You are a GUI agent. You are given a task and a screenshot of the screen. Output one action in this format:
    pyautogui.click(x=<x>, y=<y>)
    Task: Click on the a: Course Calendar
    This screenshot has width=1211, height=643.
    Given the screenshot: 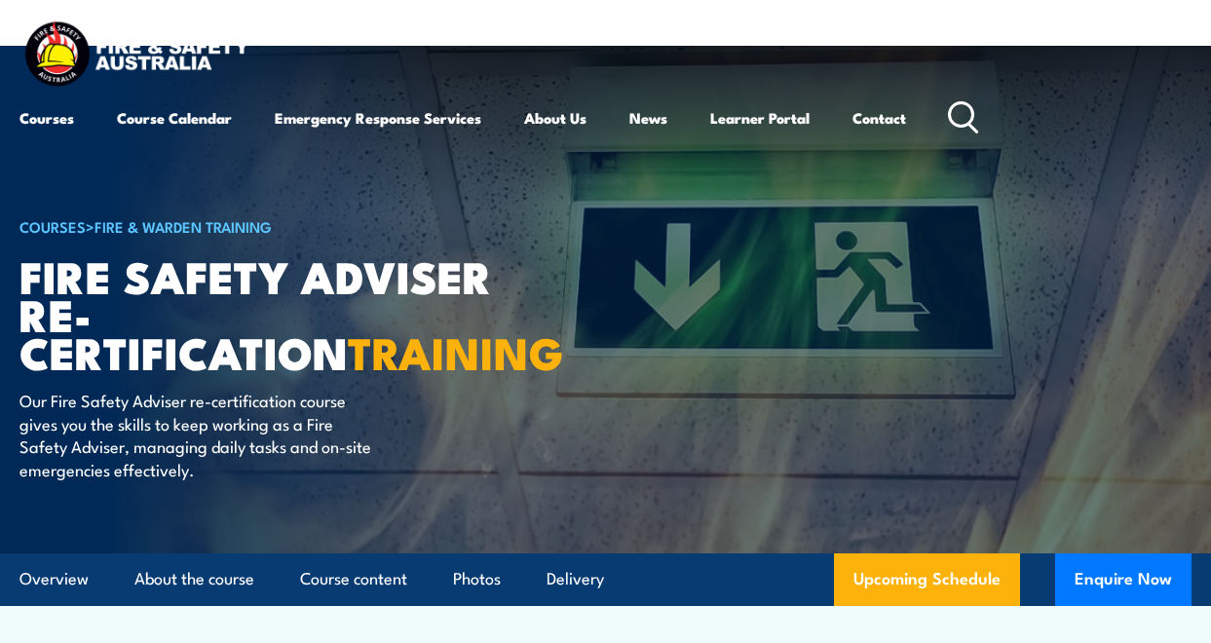 What is the action you would take?
    pyautogui.click(x=174, y=118)
    